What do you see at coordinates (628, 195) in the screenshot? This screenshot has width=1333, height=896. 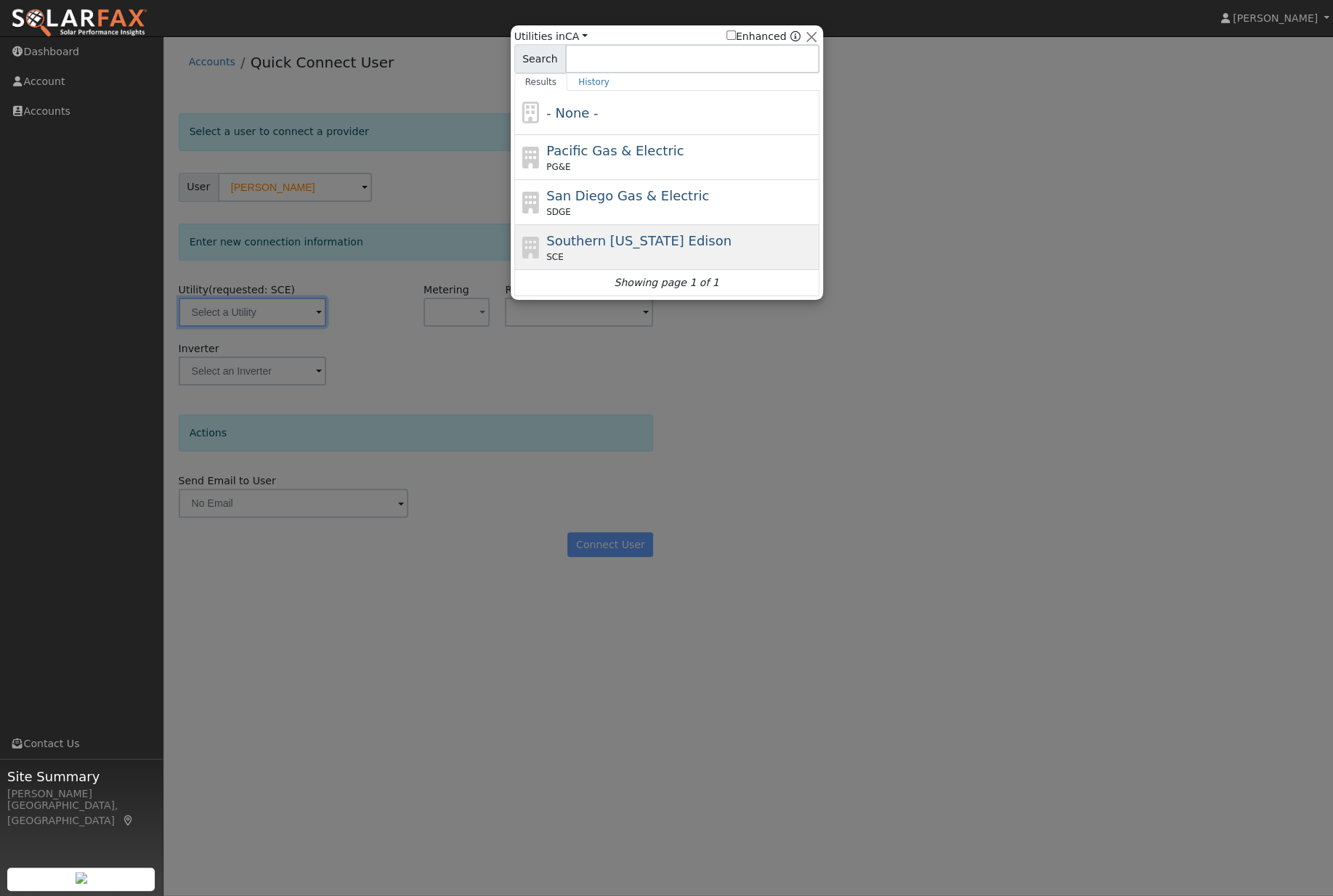 I see `span: San Diego Gas & Electric` at bounding box center [628, 195].